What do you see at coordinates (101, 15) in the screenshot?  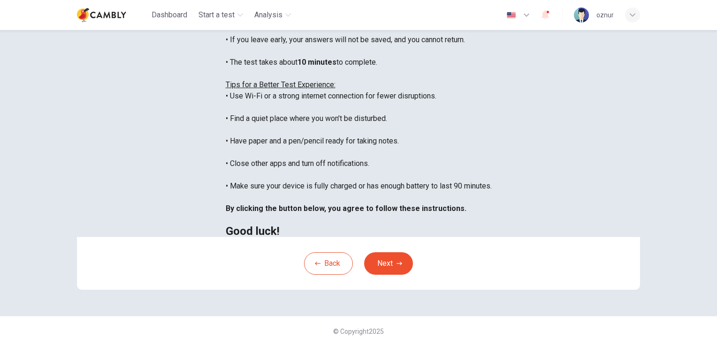 I see `img: Cambly logo` at bounding box center [101, 15].